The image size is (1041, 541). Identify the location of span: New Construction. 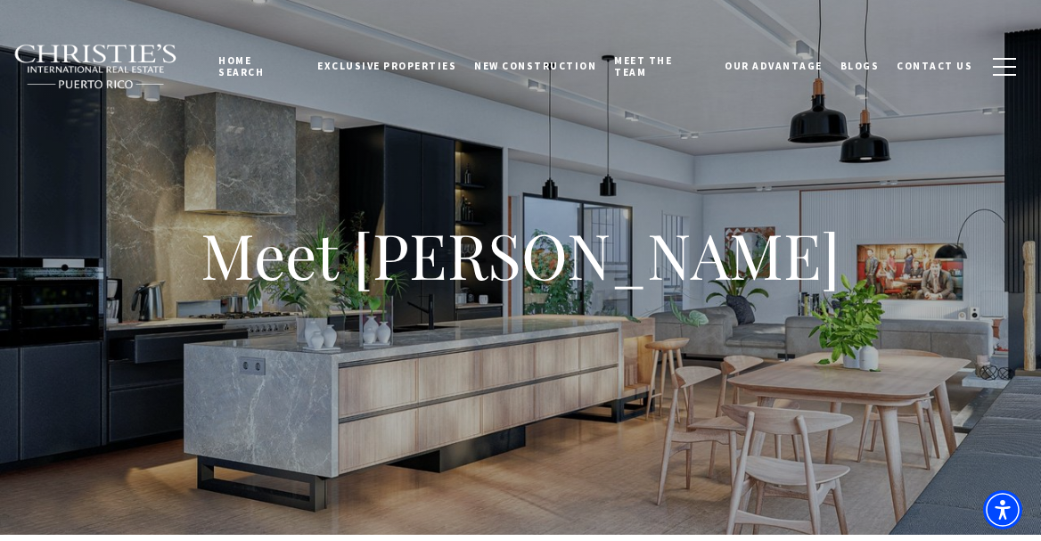
(535, 66).